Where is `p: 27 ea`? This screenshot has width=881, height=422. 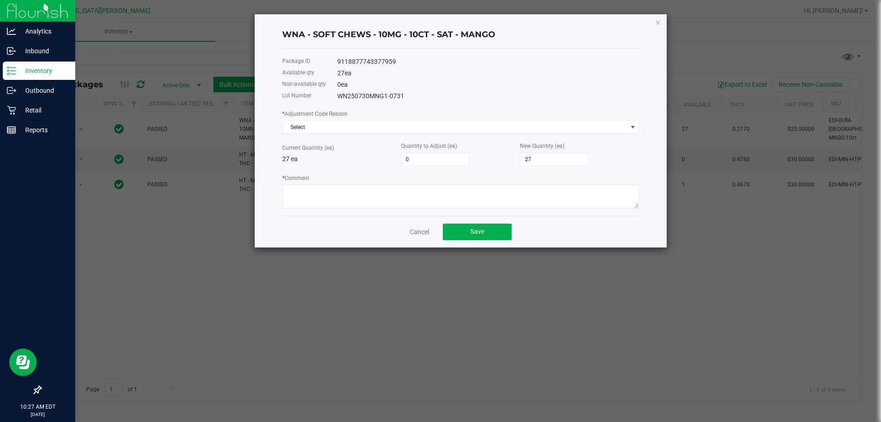
p: 27 ea is located at coordinates (342, 159).